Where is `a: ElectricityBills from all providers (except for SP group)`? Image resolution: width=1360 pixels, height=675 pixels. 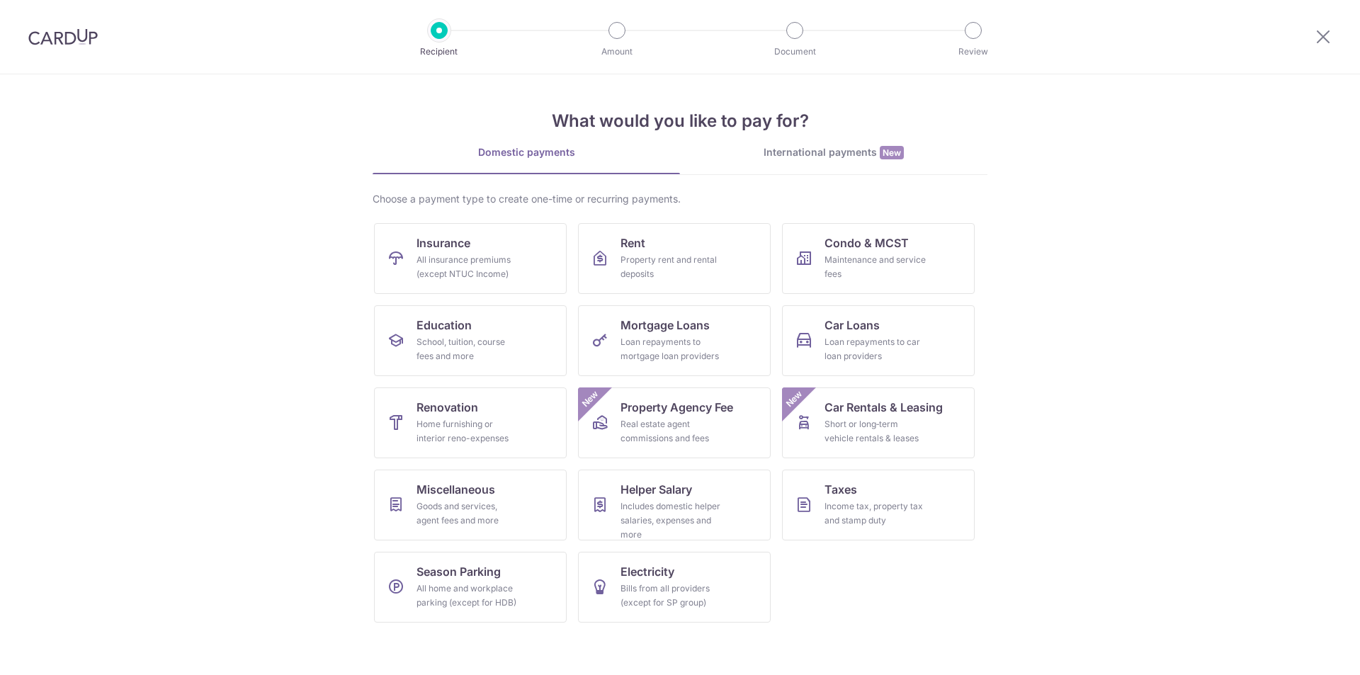 a: ElectricityBills from all providers (except for SP group) is located at coordinates (675, 587).